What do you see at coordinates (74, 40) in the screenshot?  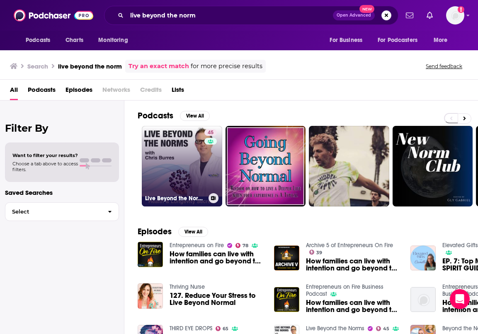 I see `a: Charts` at bounding box center [74, 40].